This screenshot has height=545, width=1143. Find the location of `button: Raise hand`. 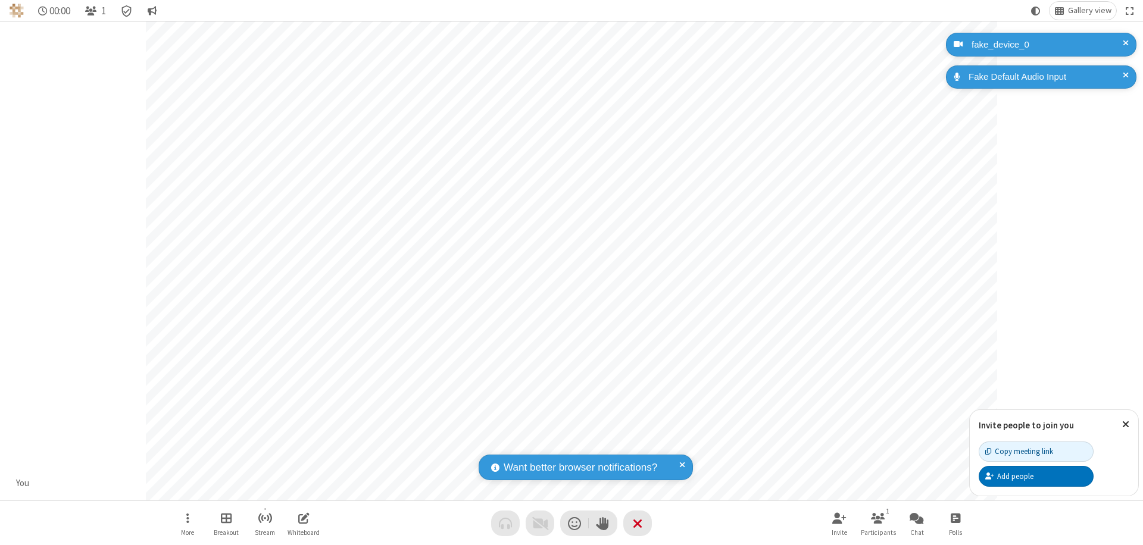

button: Raise hand is located at coordinates (603, 523).